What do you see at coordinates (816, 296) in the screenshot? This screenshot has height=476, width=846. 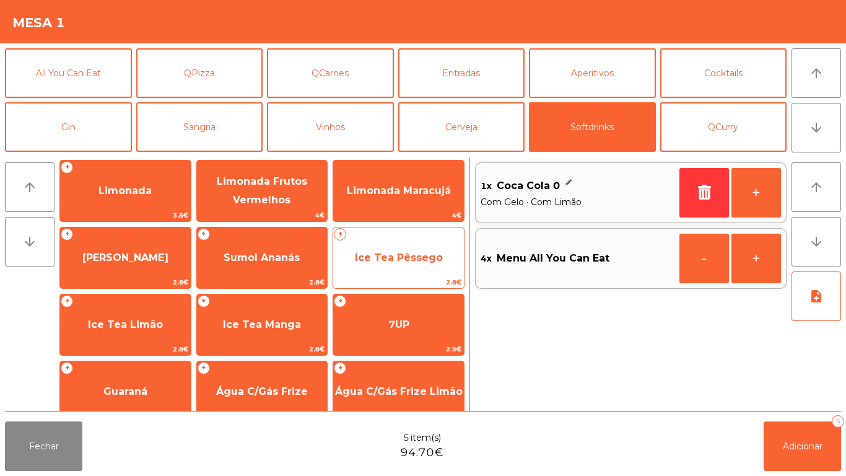 I see `button: note_add` at bounding box center [816, 296].